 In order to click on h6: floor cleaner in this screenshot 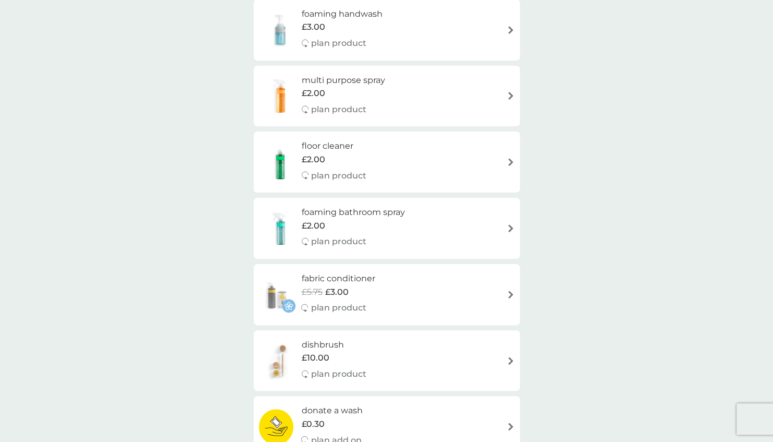, I will do `click(334, 146)`.